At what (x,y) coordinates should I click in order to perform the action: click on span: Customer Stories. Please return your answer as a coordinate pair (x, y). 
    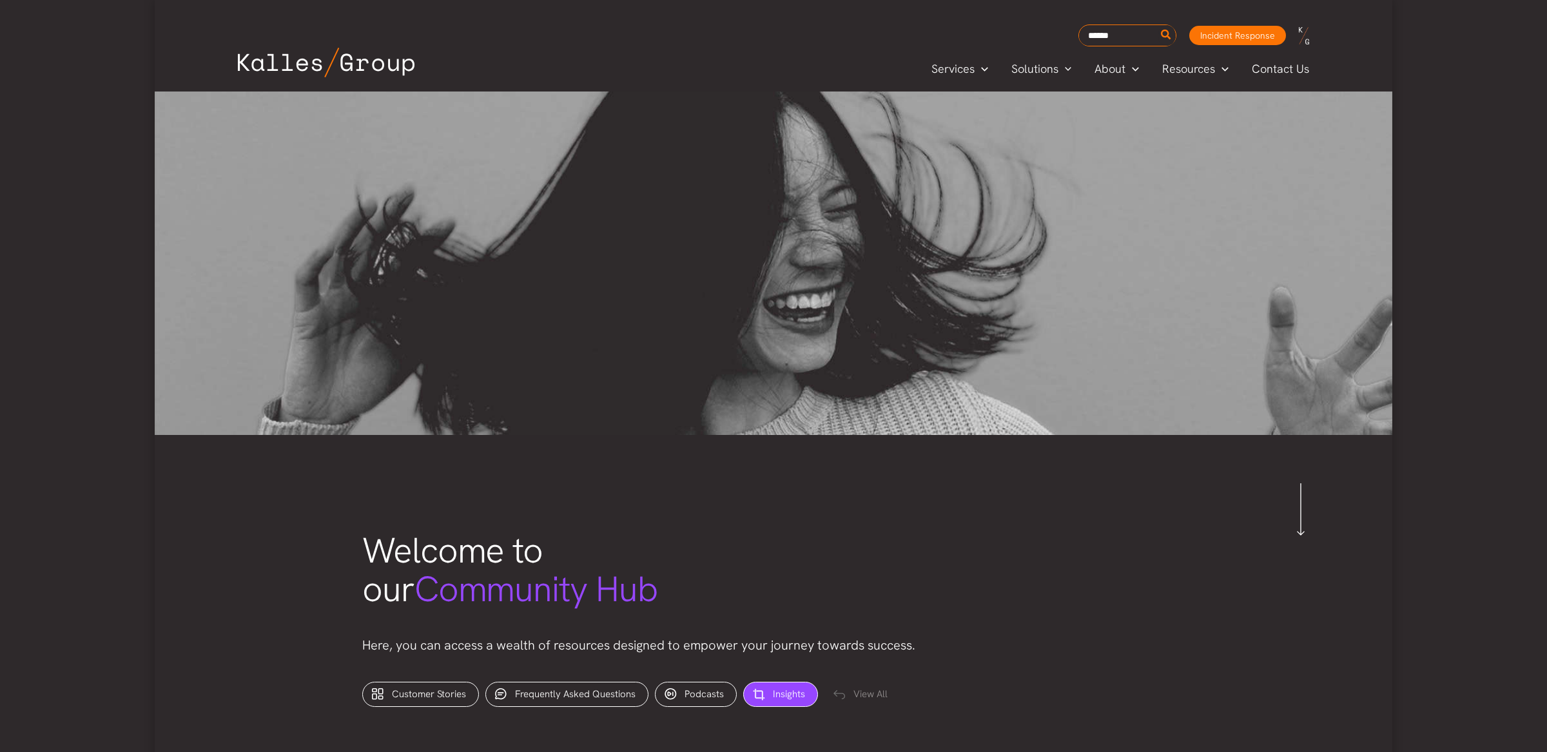
    Looking at the image, I should click on (429, 694).